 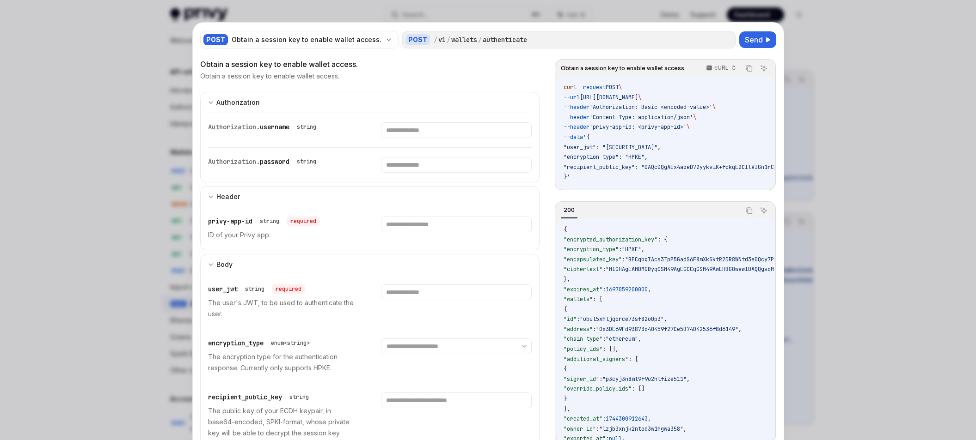 What do you see at coordinates (583, 269) in the screenshot?
I see `span: "ciphertext"` at bounding box center [583, 269].